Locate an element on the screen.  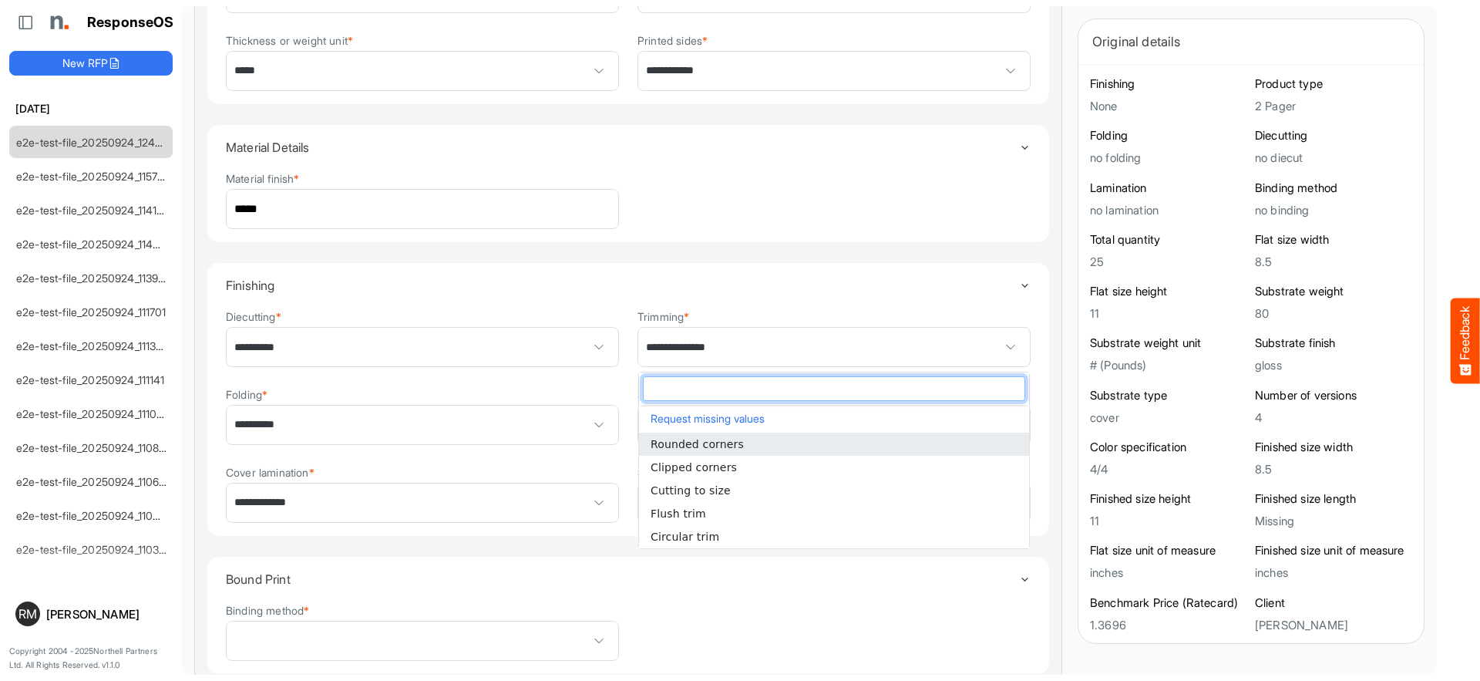
label: Cover lamination is located at coordinates (270, 472).